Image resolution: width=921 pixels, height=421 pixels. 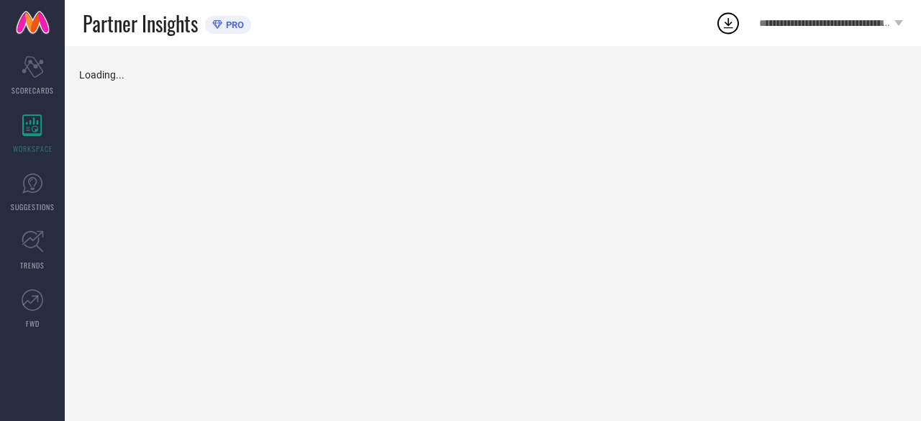 I want to click on span: Partner Insights, so click(x=140, y=23).